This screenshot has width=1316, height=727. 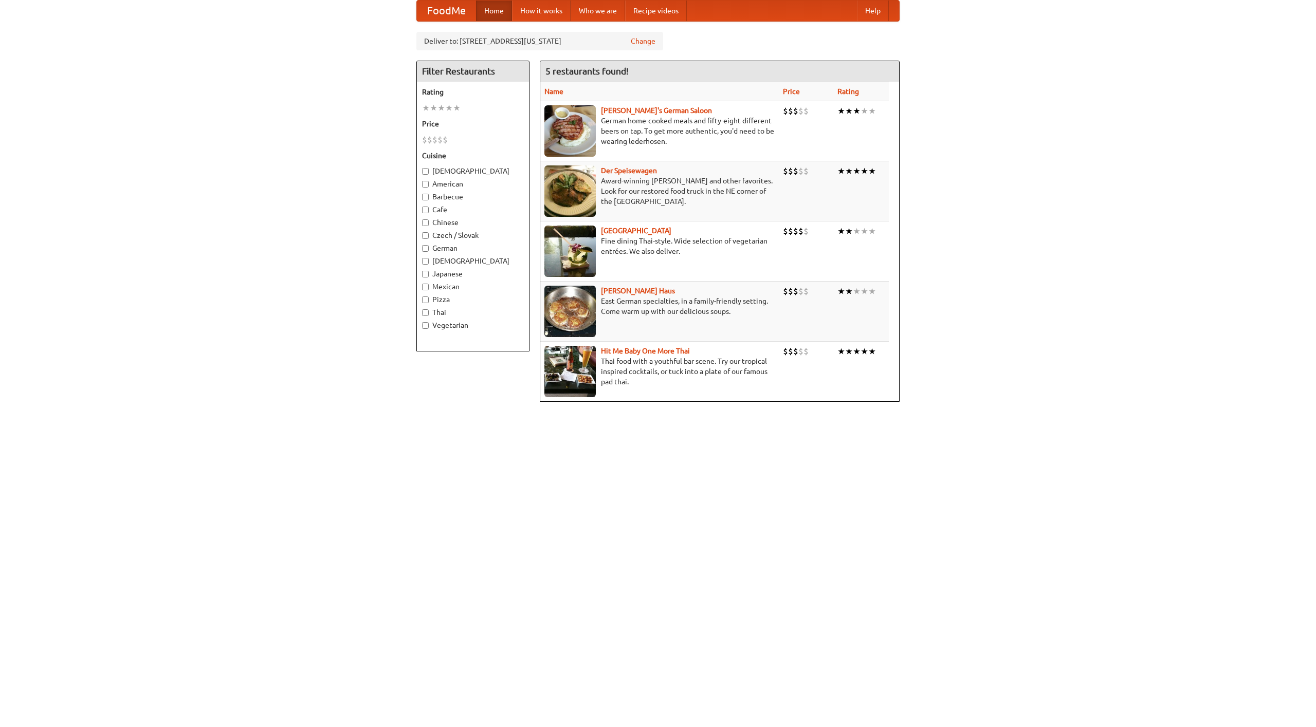 I want to click on a: Change, so click(x=643, y=41).